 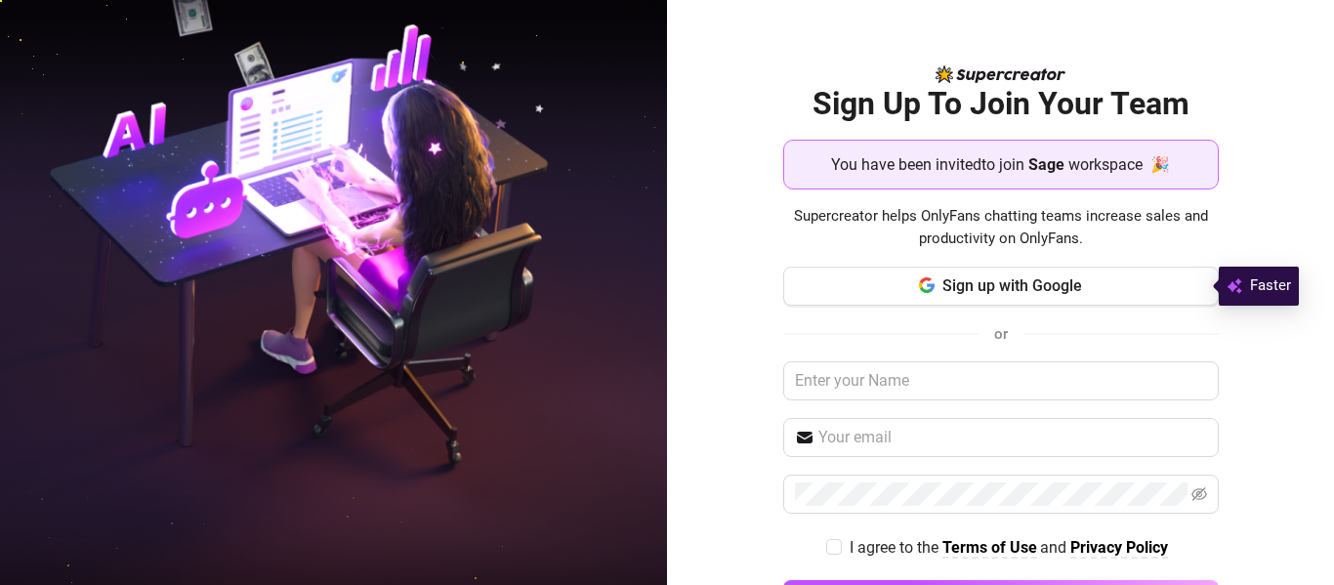 What do you see at coordinates (989, 547) in the screenshot?
I see `strong: Terms of Use` at bounding box center [989, 547].